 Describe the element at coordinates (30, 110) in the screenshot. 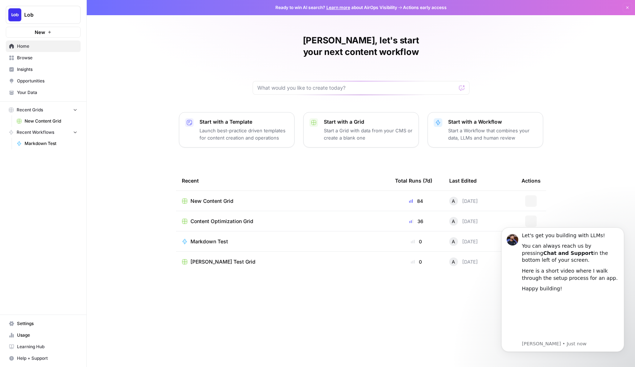

I see `span: Recent Grids` at that location.